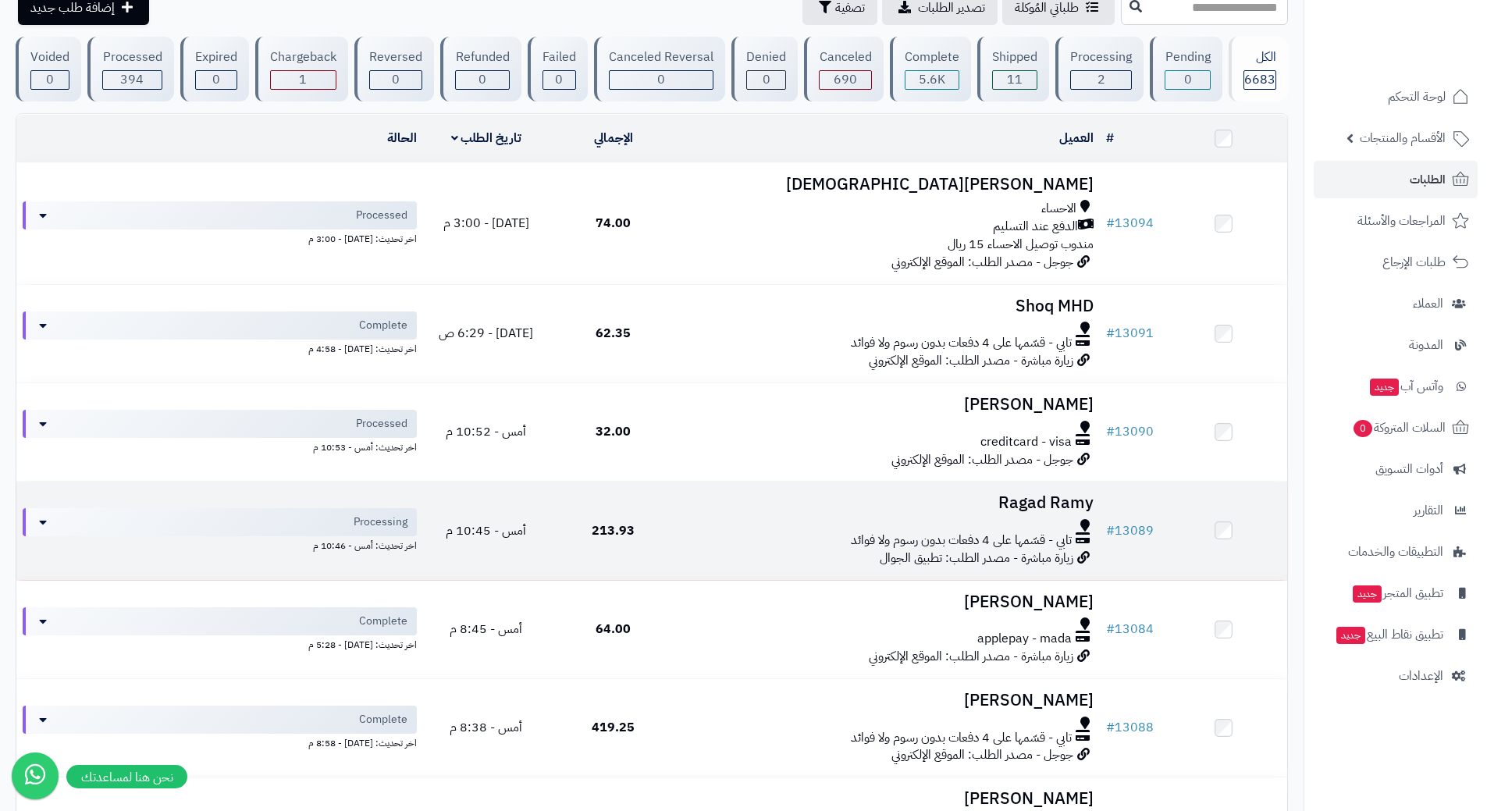  What do you see at coordinates (303, 80) in the screenshot?
I see `span: 1` at bounding box center [303, 80].